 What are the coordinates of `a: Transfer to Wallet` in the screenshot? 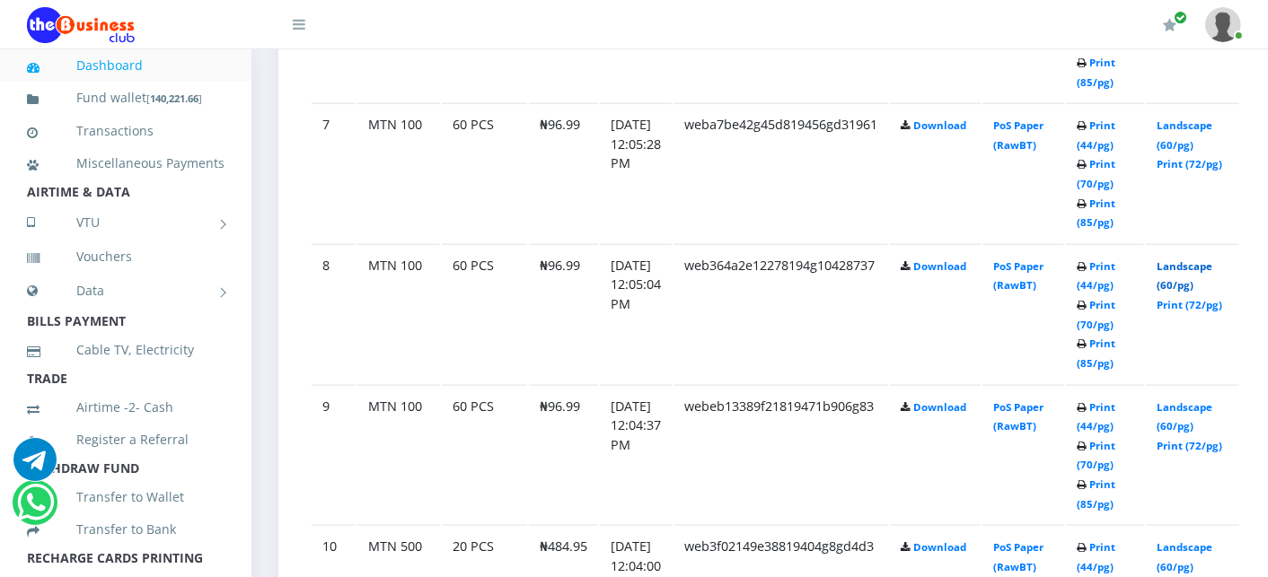 It's located at (126, 498).